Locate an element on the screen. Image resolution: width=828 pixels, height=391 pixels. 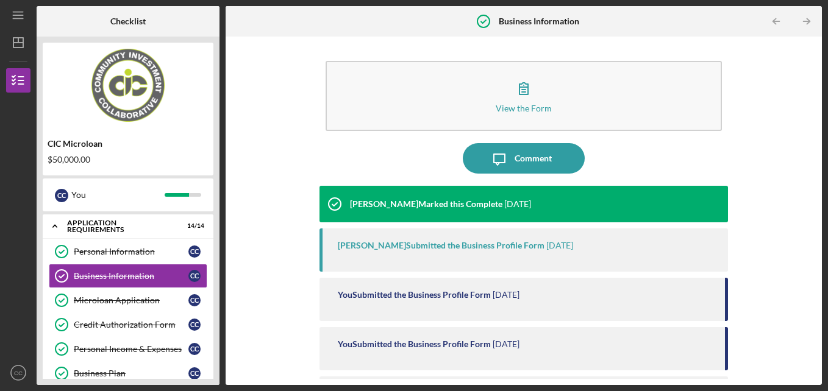
time: 2025-07-31 04:25 is located at coordinates (506, 344).